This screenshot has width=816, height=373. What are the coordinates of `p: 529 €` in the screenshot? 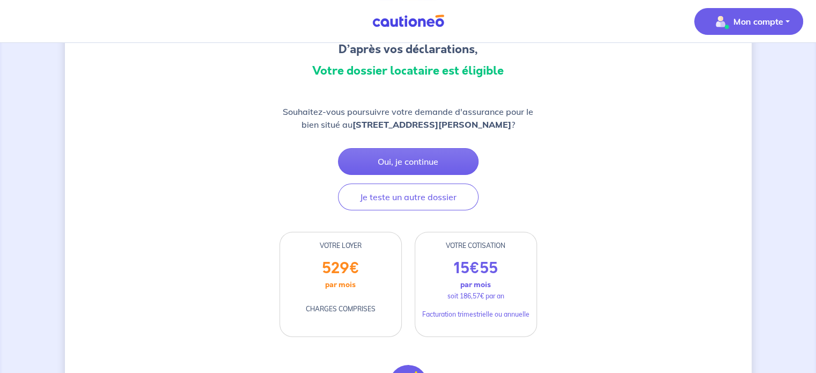 It's located at (341, 268).